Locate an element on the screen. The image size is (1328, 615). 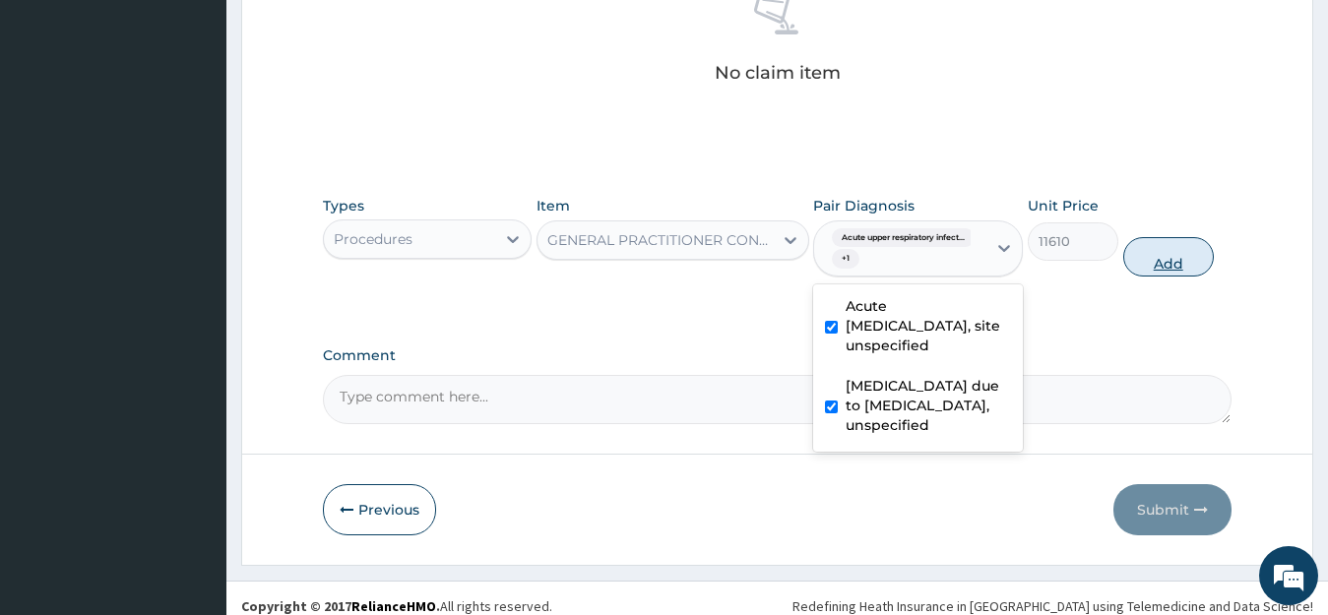
label: Pair Diagnosis is located at coordinates (863, 206).